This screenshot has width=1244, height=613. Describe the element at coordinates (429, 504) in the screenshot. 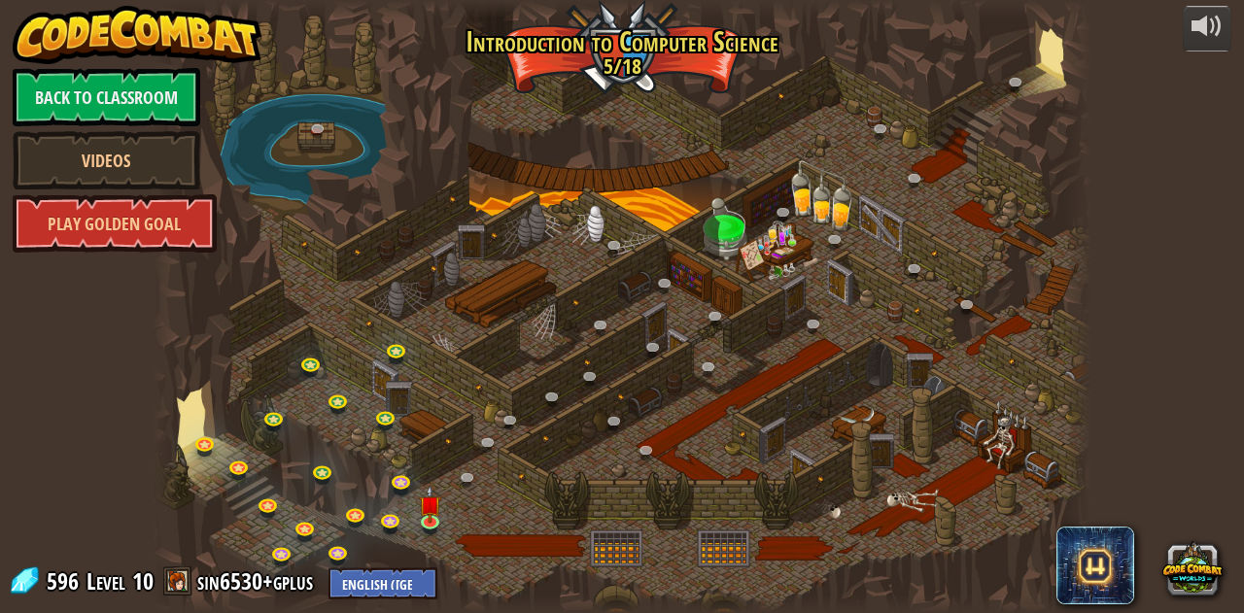

I see `img: level-banner-unstarted.png` at that location.